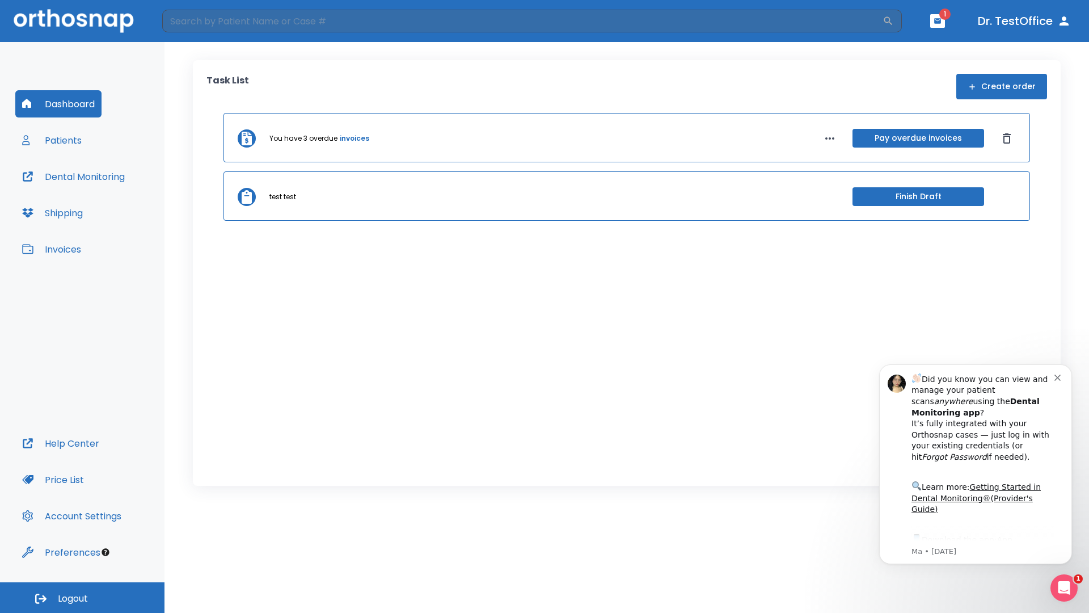 The image size is (1089, 613). I want to click on button: Dental Monitoring, so click(73, 176).